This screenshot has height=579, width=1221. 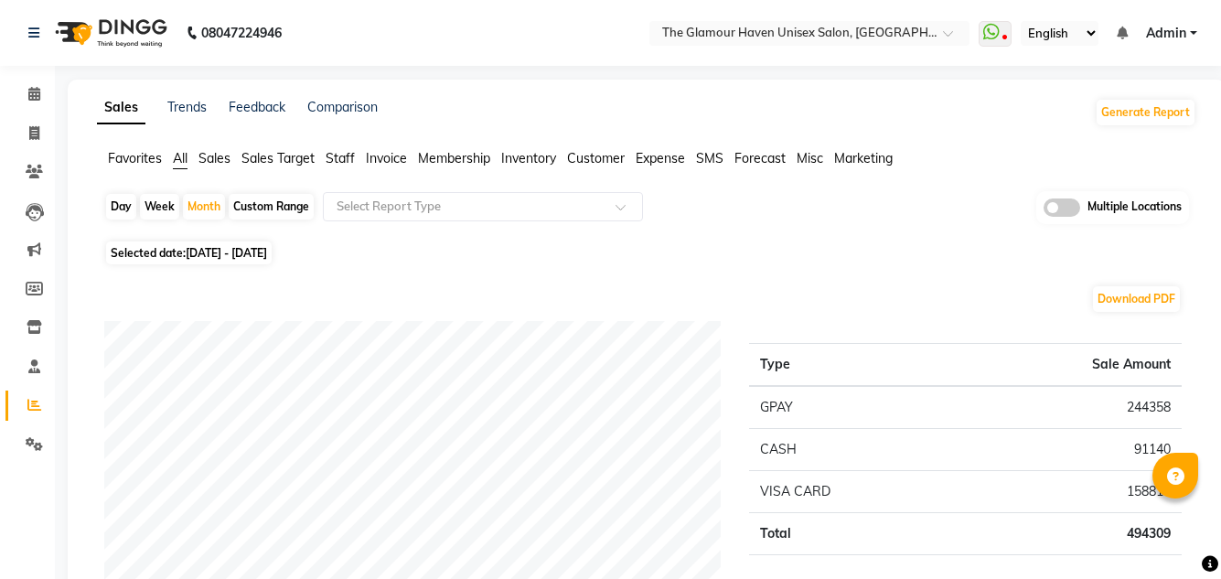 I want to click on a: Comparison, so click(x=342, y=107).